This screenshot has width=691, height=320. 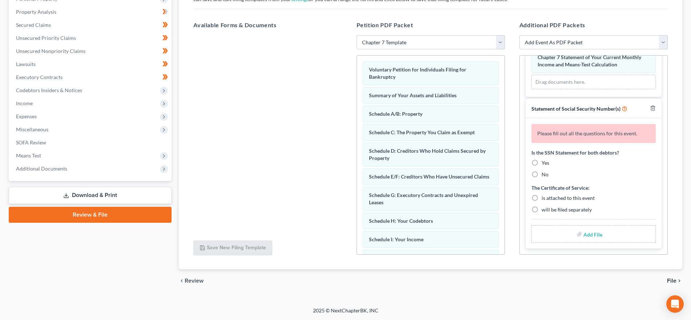 What do you see at coordinates (566, 210) in the screenshot?
I see `span: will be filed separately` at bounding box center [566, 210].